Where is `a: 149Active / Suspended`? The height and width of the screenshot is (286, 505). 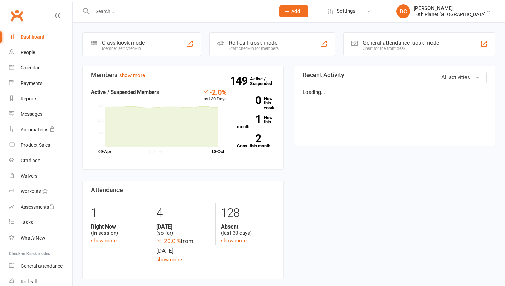
a: 149Active / Suspended is located at coordinates (265, 81).